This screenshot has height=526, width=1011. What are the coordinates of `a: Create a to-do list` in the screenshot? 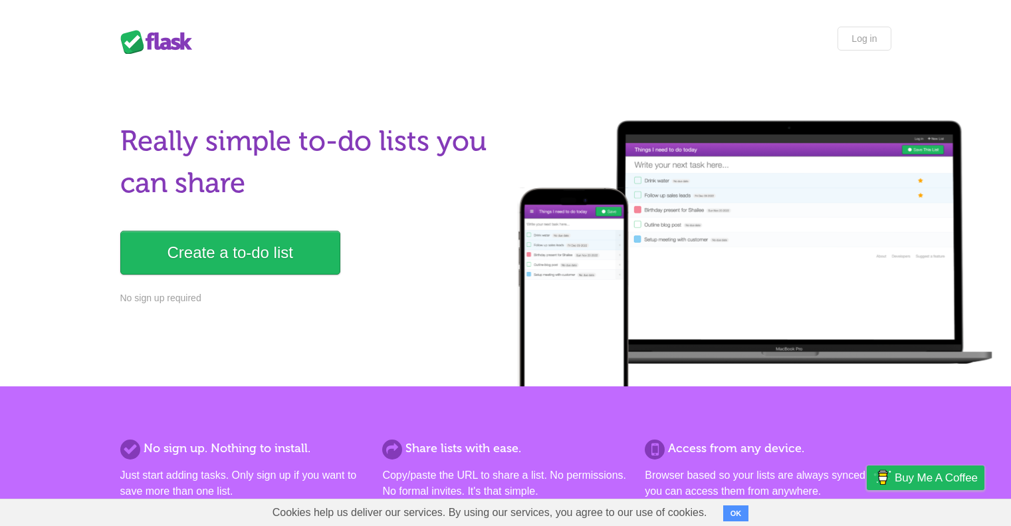 It's located at (230, 253).